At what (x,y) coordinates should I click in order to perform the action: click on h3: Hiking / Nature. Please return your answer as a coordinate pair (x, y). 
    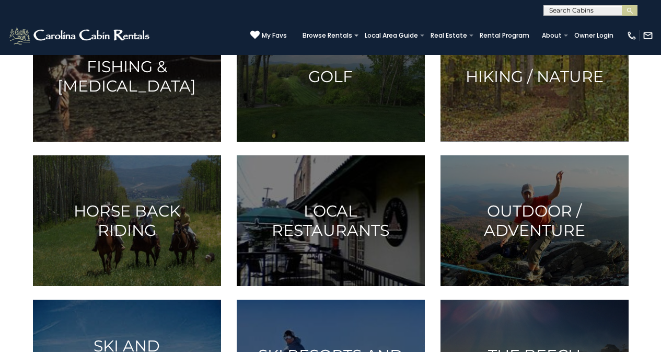
    Looking at the image, I should click on (535, 76).